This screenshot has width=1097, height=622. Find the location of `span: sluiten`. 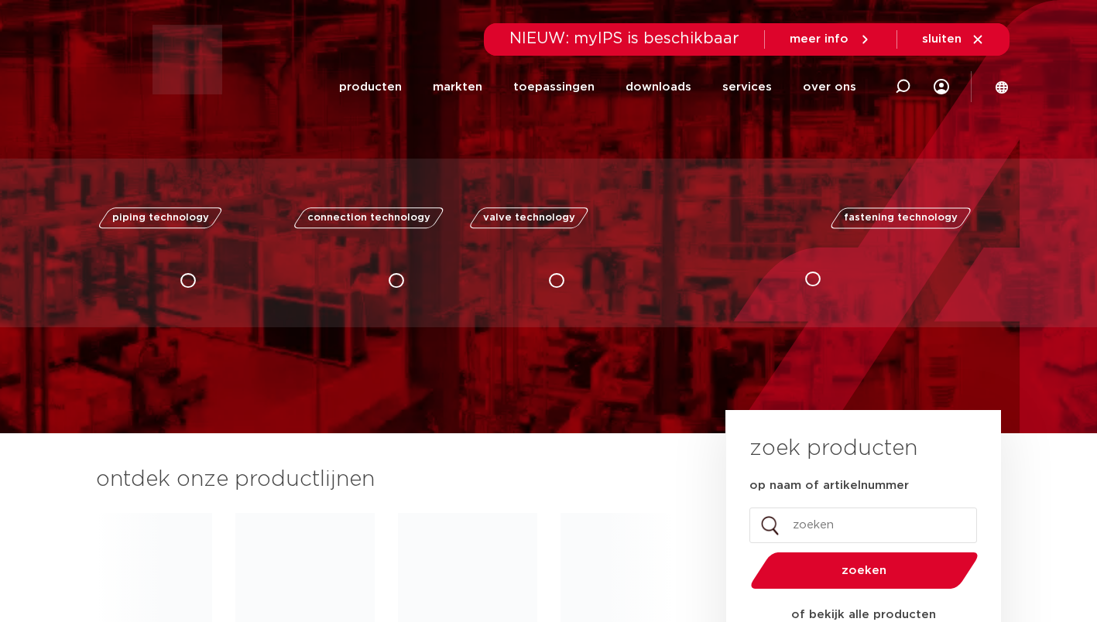

span: sluiten is located at coordinates (941, 39).